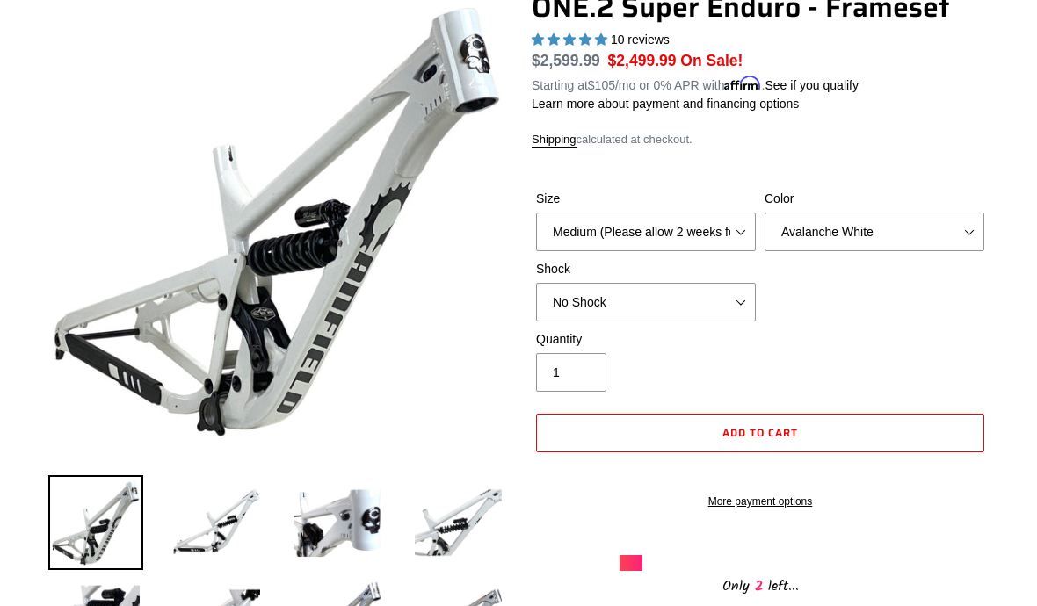 Image resolution: width=1037 pixels, height=606 pixels. I want to click on a: More payment options, so click(760, 502).